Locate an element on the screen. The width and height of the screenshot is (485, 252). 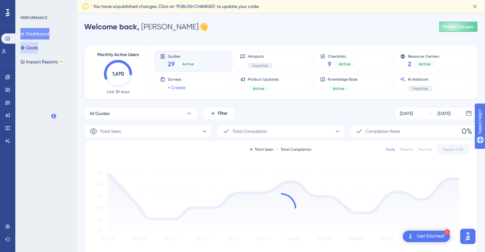
span: Export CSV is located at coordinates (454, 150).